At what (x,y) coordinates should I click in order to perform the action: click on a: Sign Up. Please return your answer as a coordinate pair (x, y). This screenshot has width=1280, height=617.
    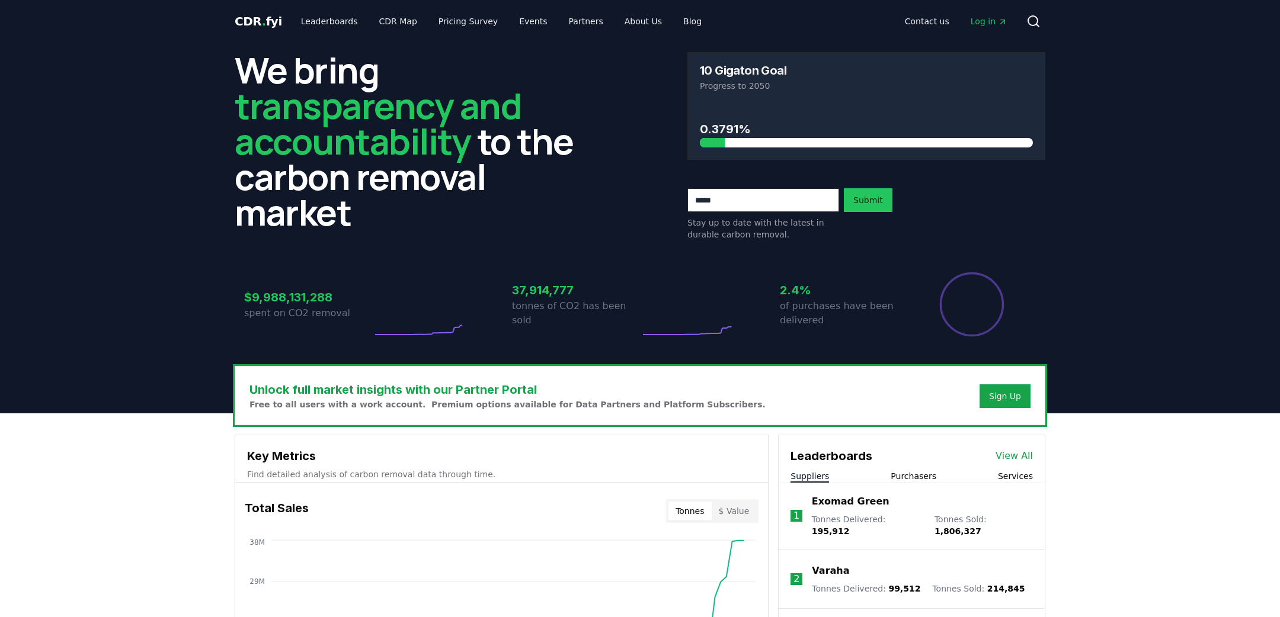
    Looking at the image, I should click on (1005, 396).